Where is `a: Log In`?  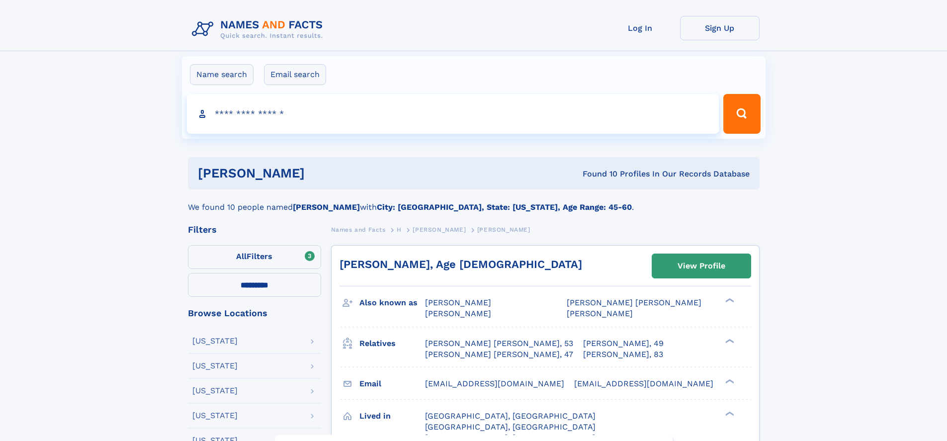
a: Log In is located at coordinates (640, 28).